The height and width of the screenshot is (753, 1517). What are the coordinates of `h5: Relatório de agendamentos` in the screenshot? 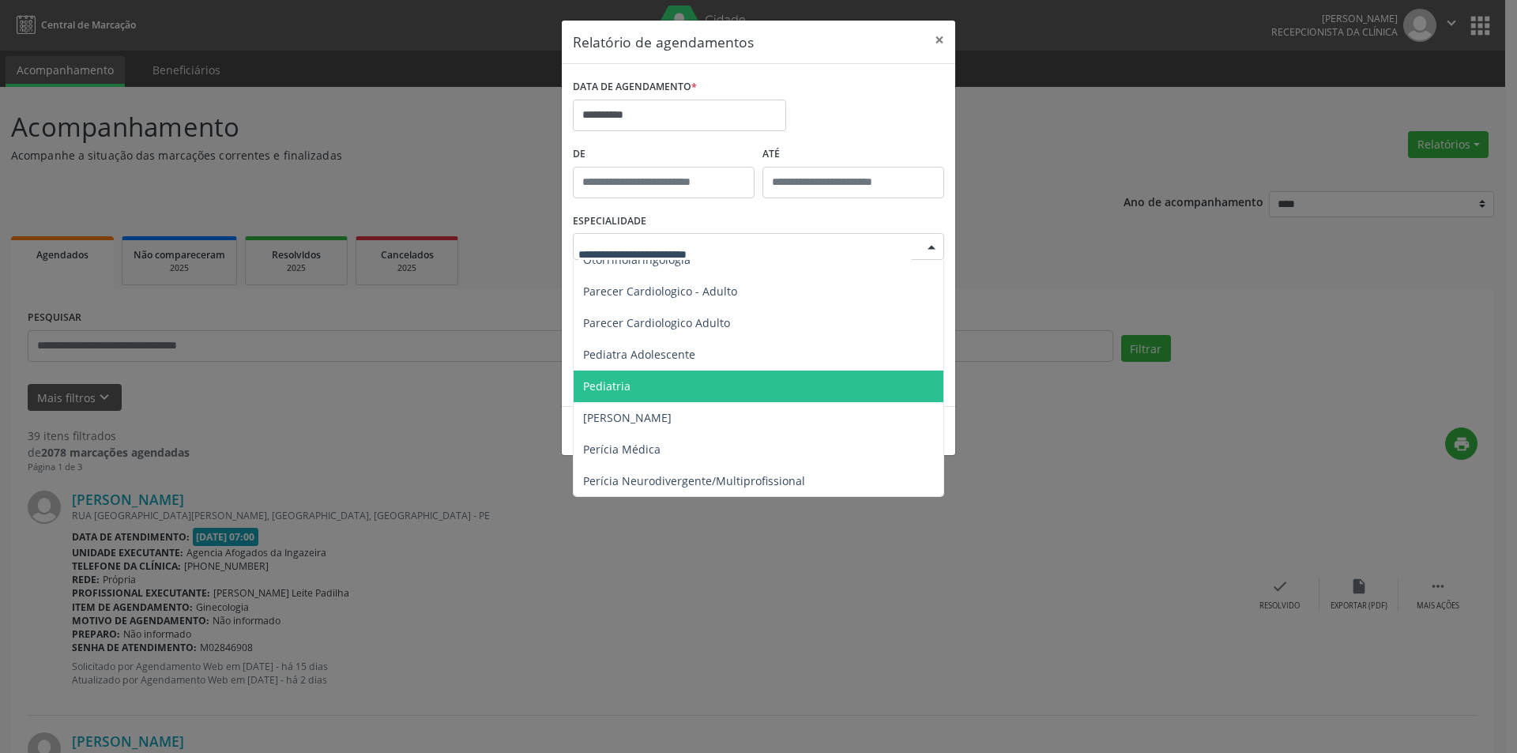 It's located at (663, 42).